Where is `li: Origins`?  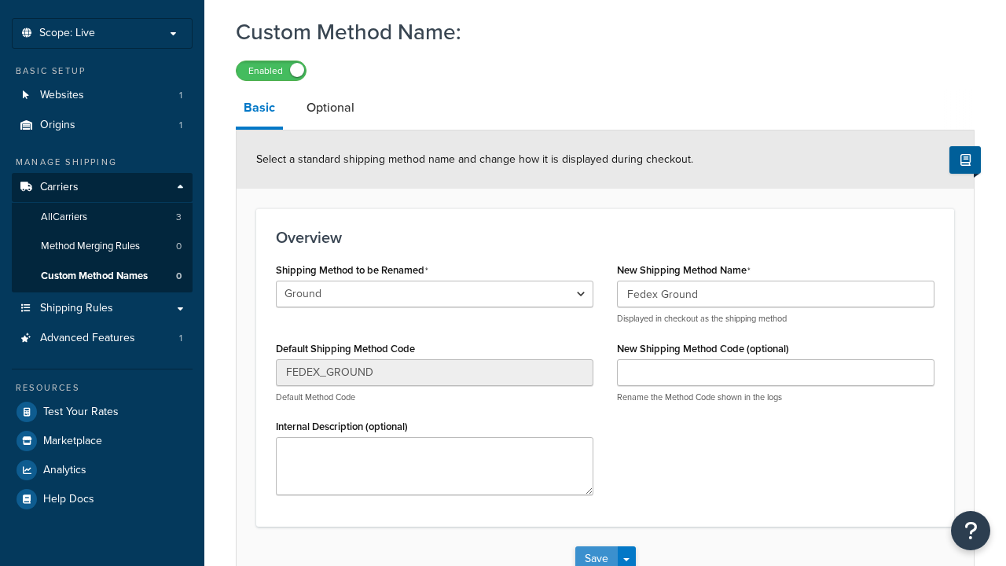
li: Origins is located at coordinates (102, 125).